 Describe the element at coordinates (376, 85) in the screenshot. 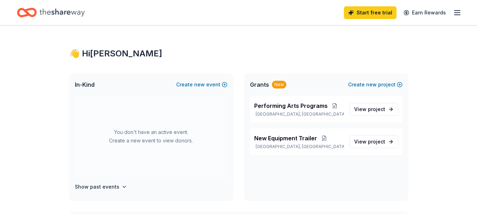

I see `button: Createnewproject` at that location.